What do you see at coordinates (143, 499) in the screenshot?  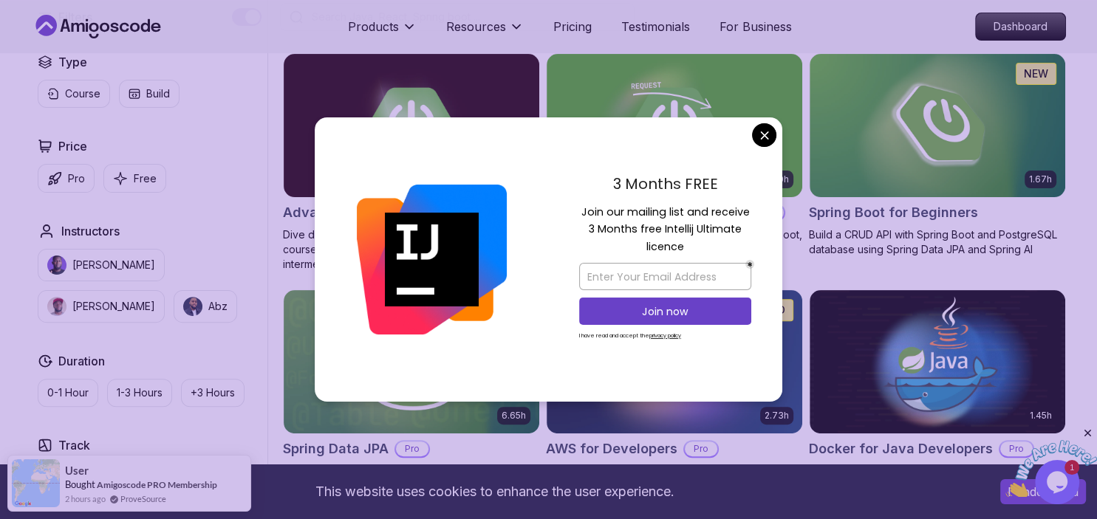 I see `a: ProveSource` at bounding box center [143, 499].